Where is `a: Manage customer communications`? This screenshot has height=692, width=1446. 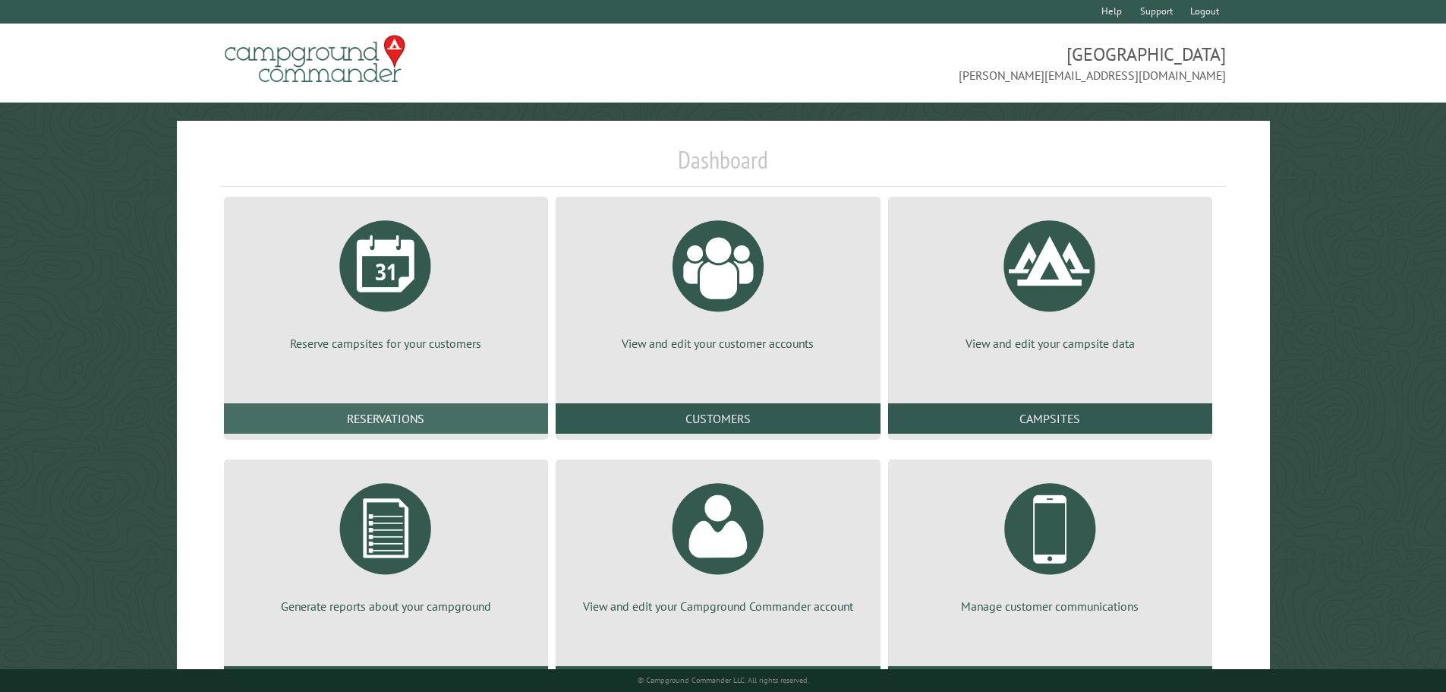 a: Manage customer communications is located at coordinates (1050, 543).